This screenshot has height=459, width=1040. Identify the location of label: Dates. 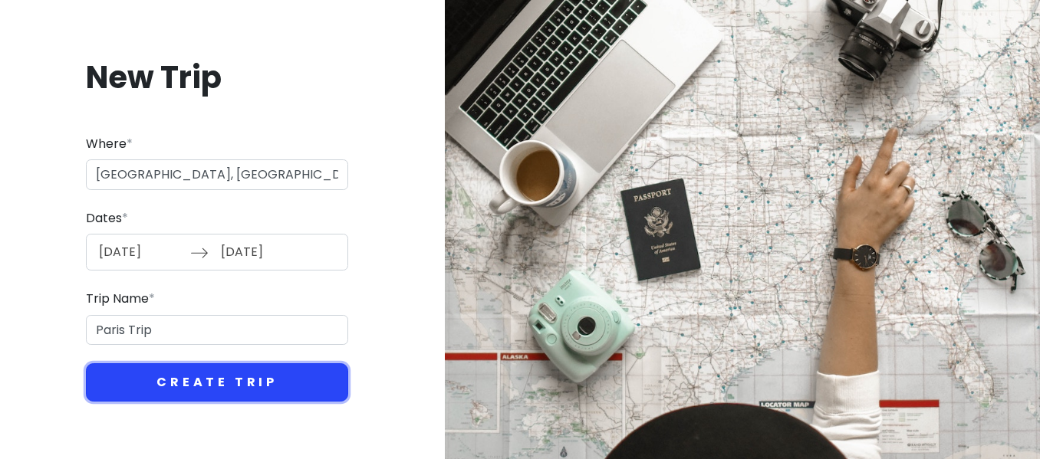
(107, 219).